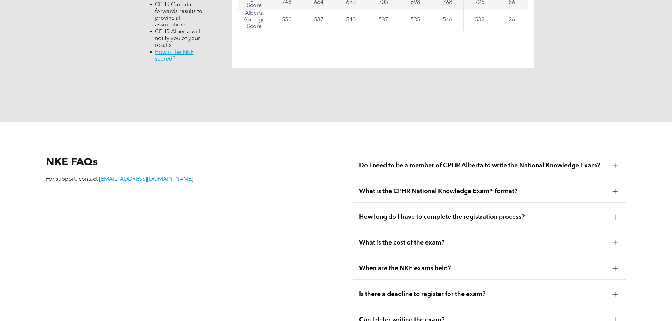 Image resolution: width=672 pixels, height=321 pixels. Describe the element at coordinates (72, 163) in the screenshot. I see `span: NKE FAQs` at that location.